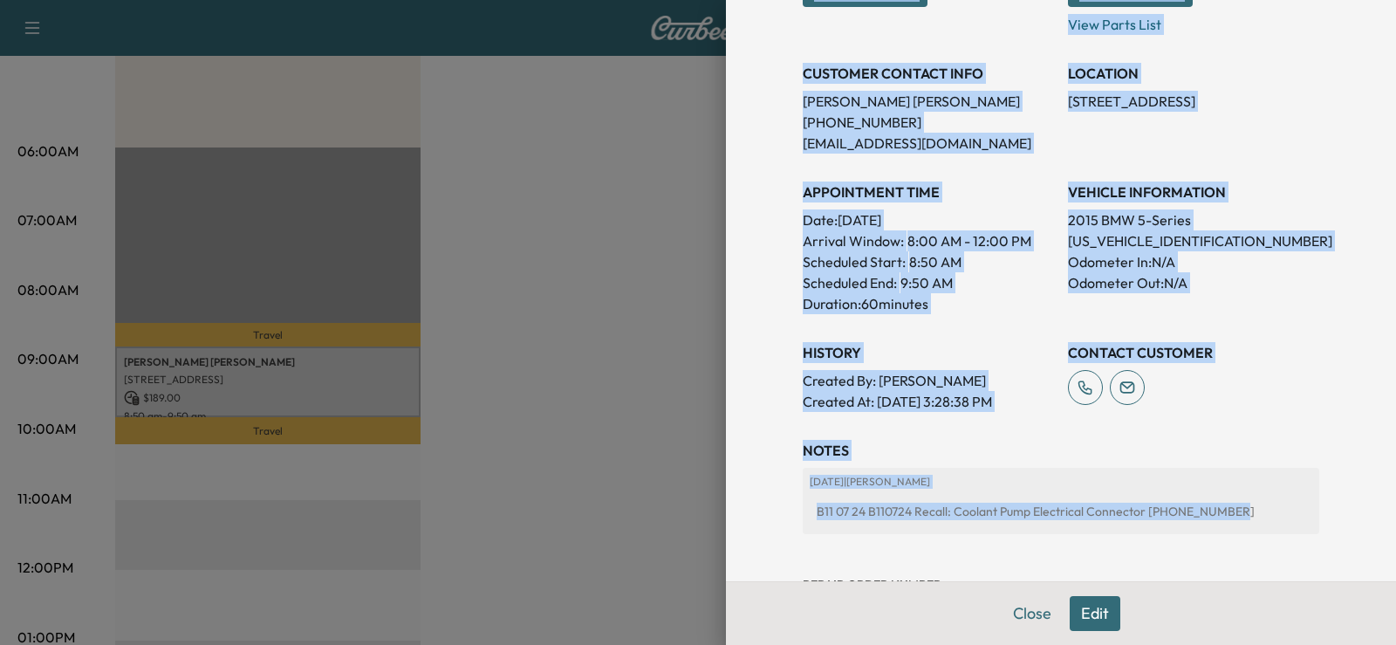  What do you see at coordinates (928, 73) in the screenshot?
I see `h3: CUSTOMER CONTACT INFO` at bounding box center [928, 73].